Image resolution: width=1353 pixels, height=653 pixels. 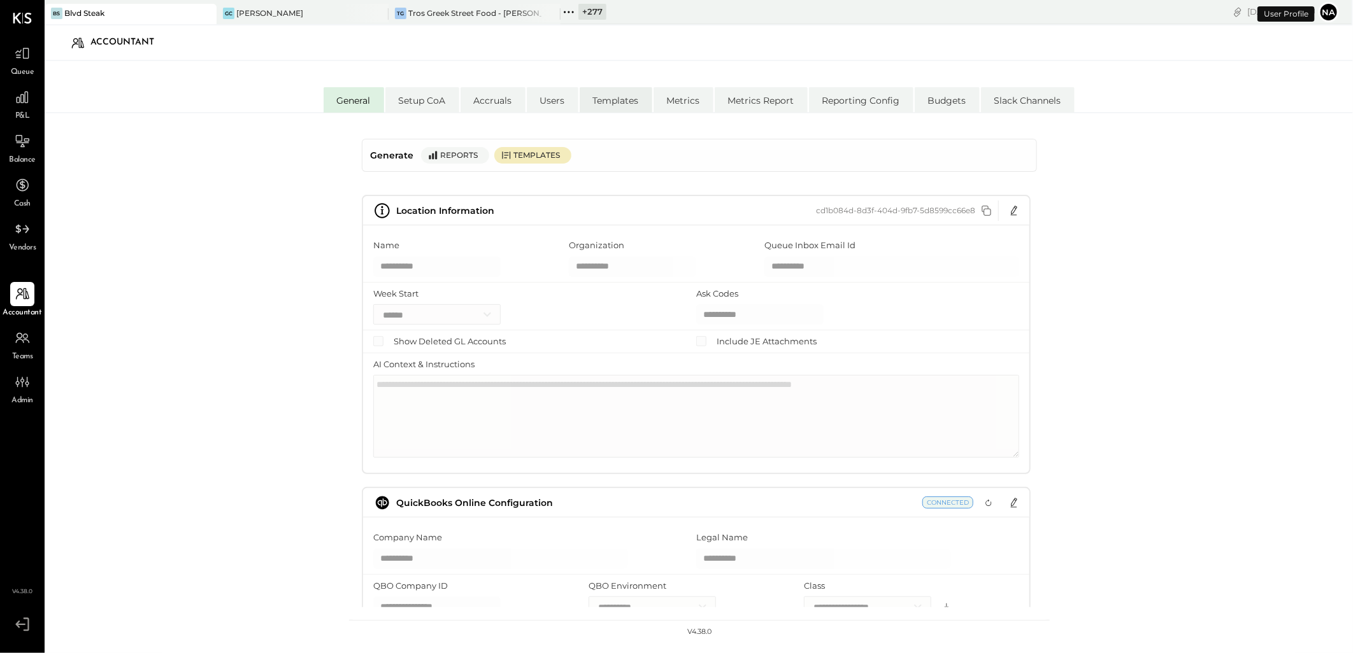 What do you see at coordinates (22, 345) in the screenshot?
I see `a: Teams` at bounding box center [22, 345].